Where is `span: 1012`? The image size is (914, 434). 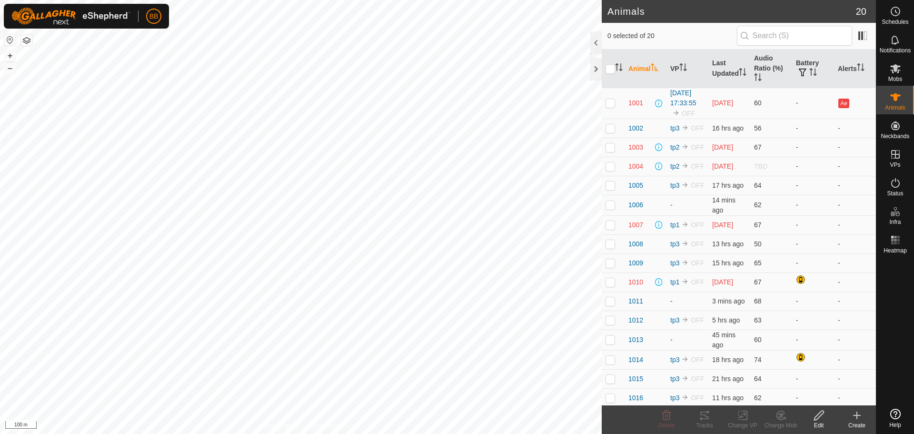
span: 1012 is located at coordinates (636, 320).